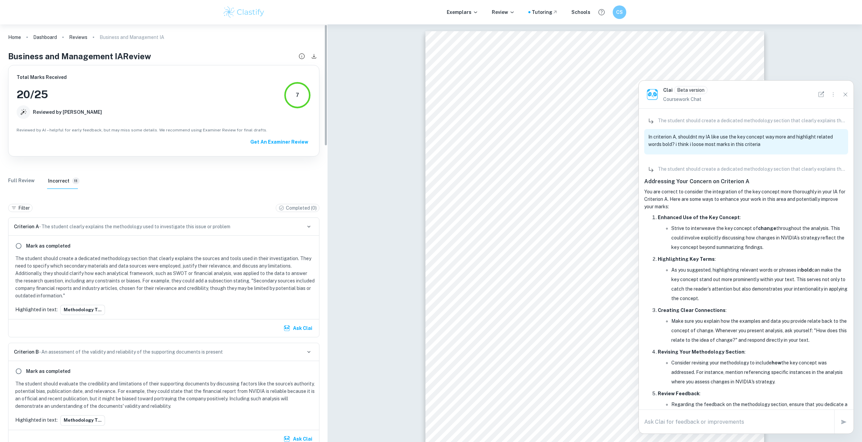  Describe the element at coordinates (301, 208) in the screenshot. I see `p: Completed ( 0 )` at that location.